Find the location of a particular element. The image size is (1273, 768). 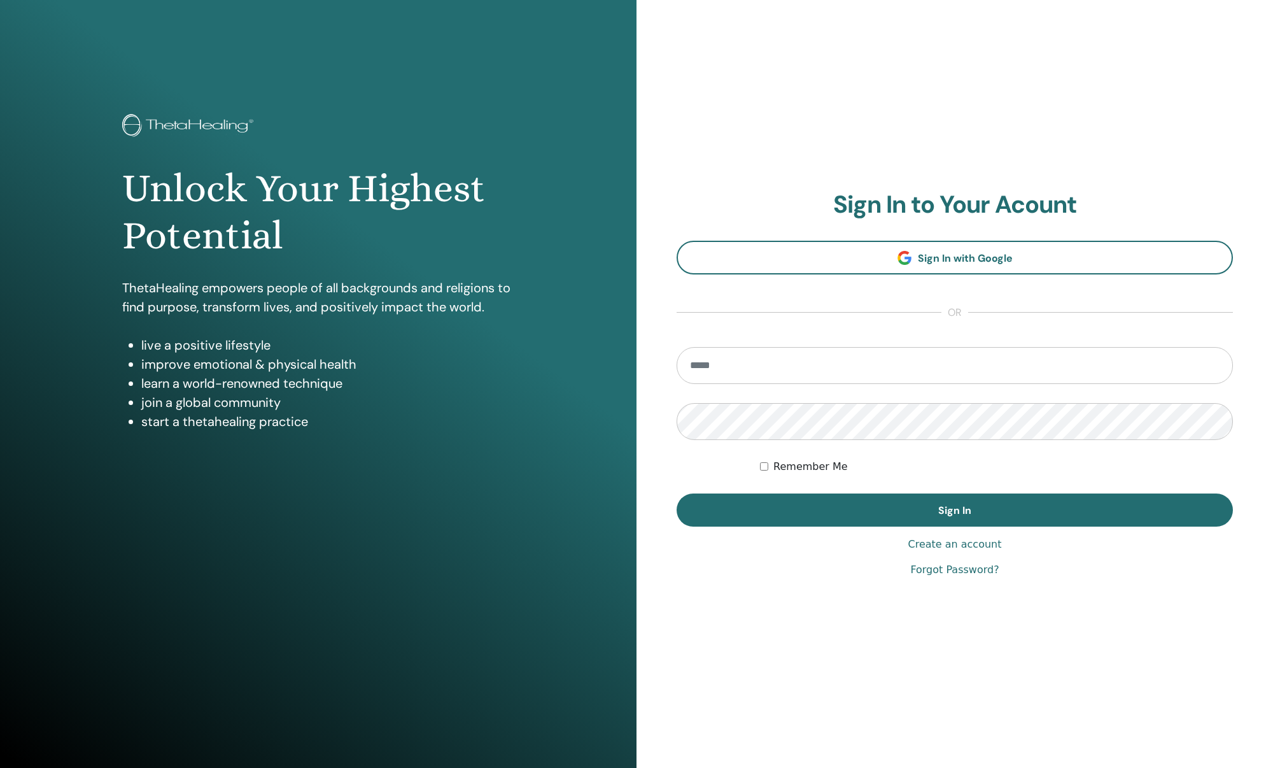

li: join a global community is located at coordinates (328, 402).